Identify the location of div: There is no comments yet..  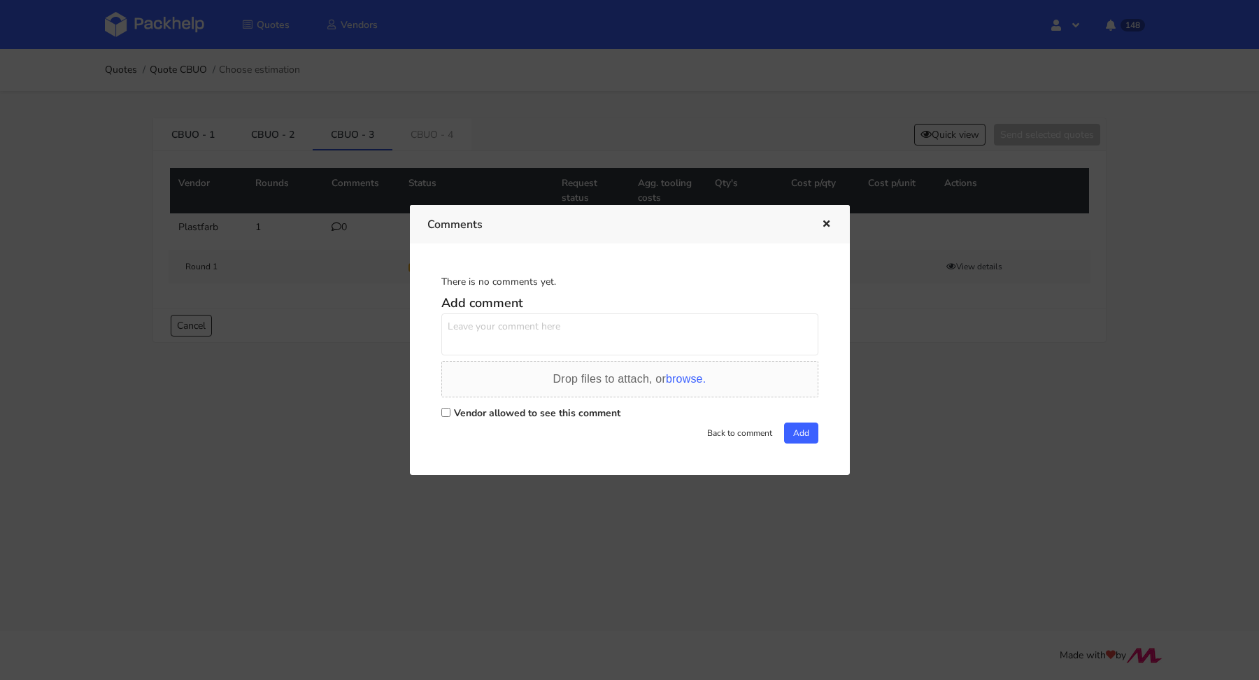
(629, 282).